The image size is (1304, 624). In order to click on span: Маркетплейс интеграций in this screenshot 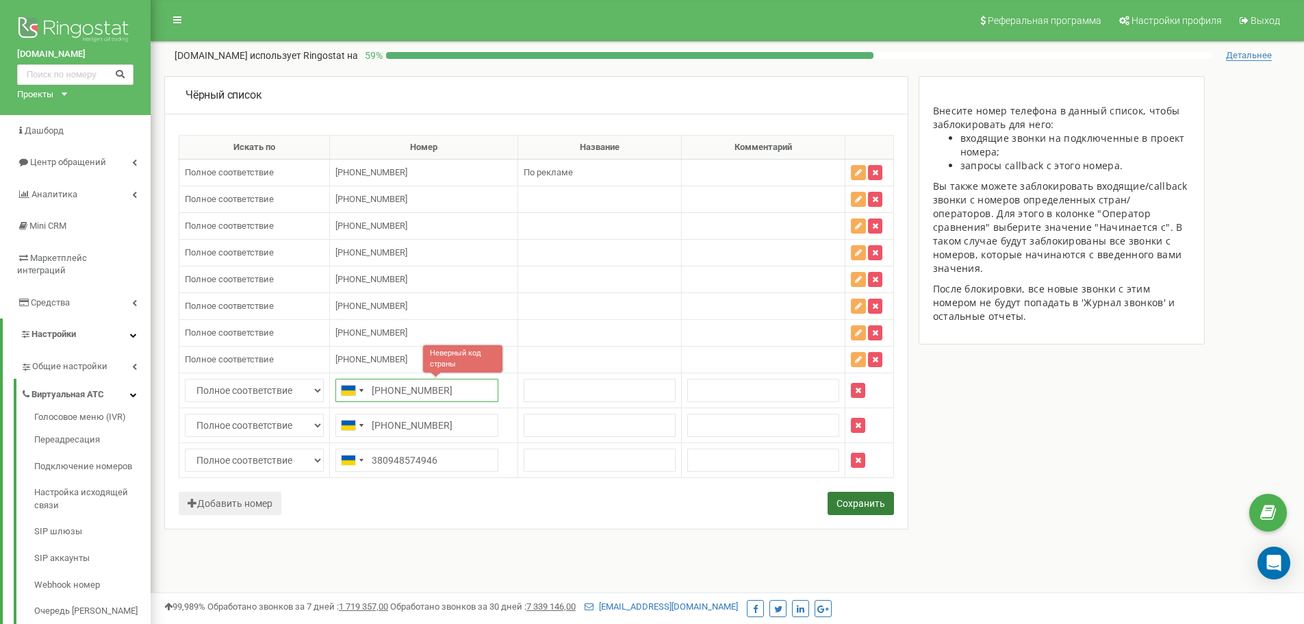, I will do `click(52, 264)`.